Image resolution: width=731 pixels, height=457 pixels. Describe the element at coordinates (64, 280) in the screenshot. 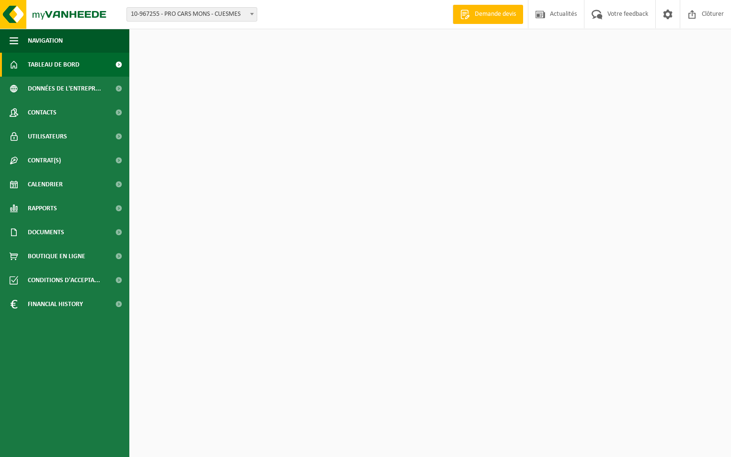

I see `span: Conditions d'accepta...` at that location.